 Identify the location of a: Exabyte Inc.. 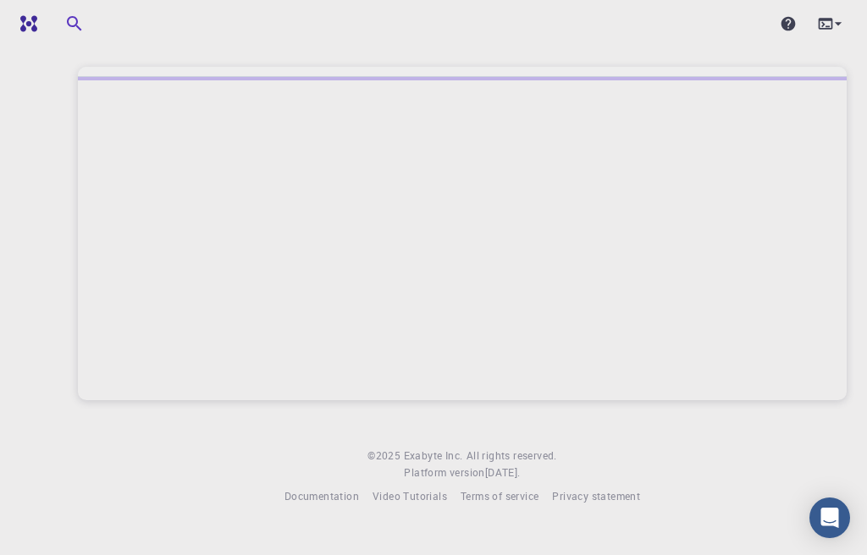
(433, 456).